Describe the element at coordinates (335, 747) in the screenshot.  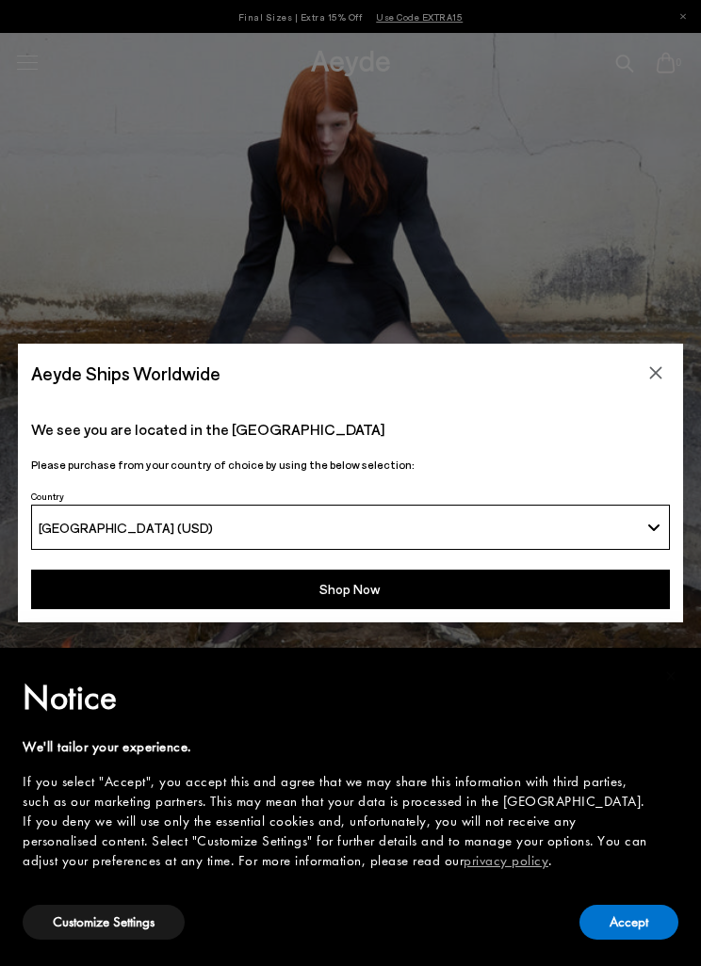
I see `div: We'll tailor your experience.` at that location.